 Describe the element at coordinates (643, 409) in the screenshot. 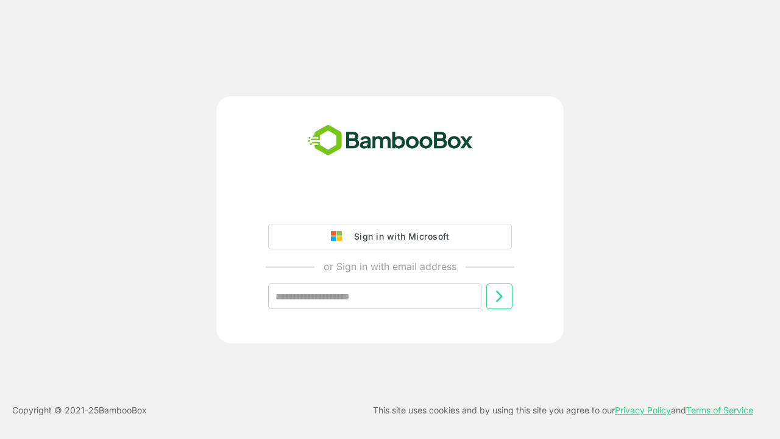

I see `a: Privacy Policy` at that location.